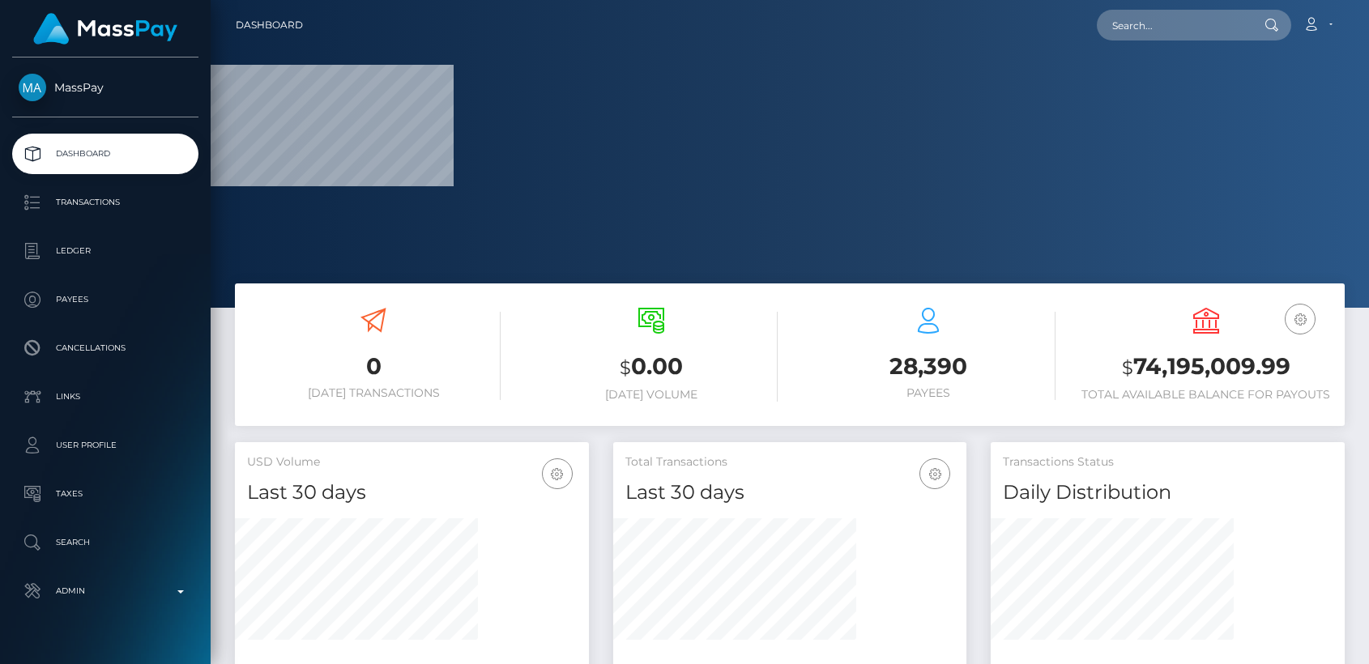 The height and width of the screenshot is (664, 1369). What do you see at coordinates (1173, 25) in the screenshot?
I see `input: Search...` at bounding box center [1173, 25].